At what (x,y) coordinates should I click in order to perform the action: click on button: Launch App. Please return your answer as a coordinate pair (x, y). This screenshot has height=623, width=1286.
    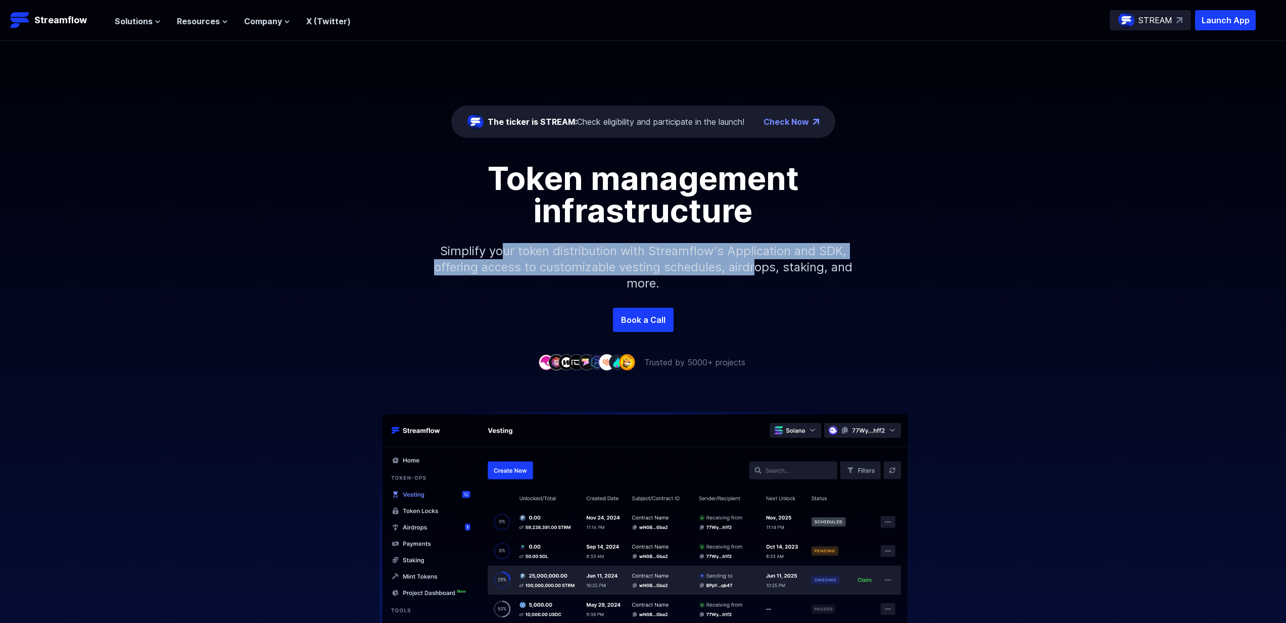
    Looking at the image, I should click on (1225, 20).